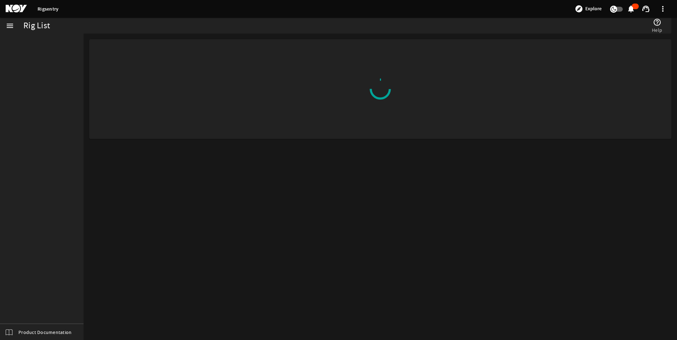  I want to click on mat-icon: explore, so click(579, 9).